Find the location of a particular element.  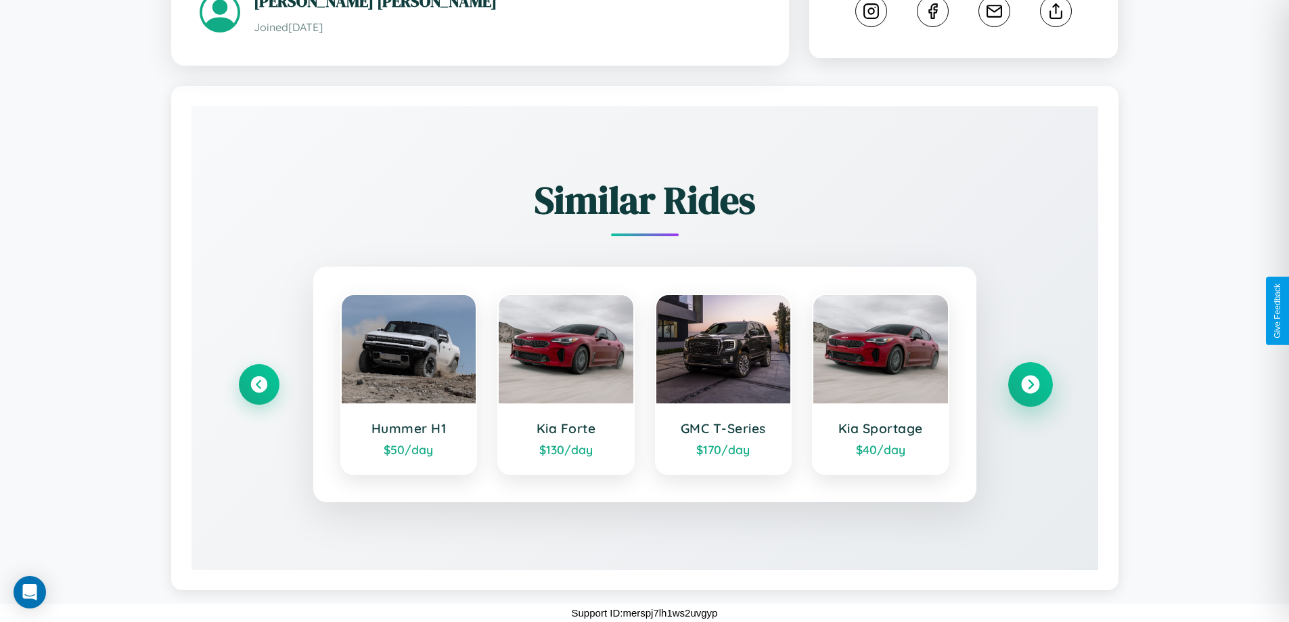

div: Give Feedback is located at coordinates (1278, 311).